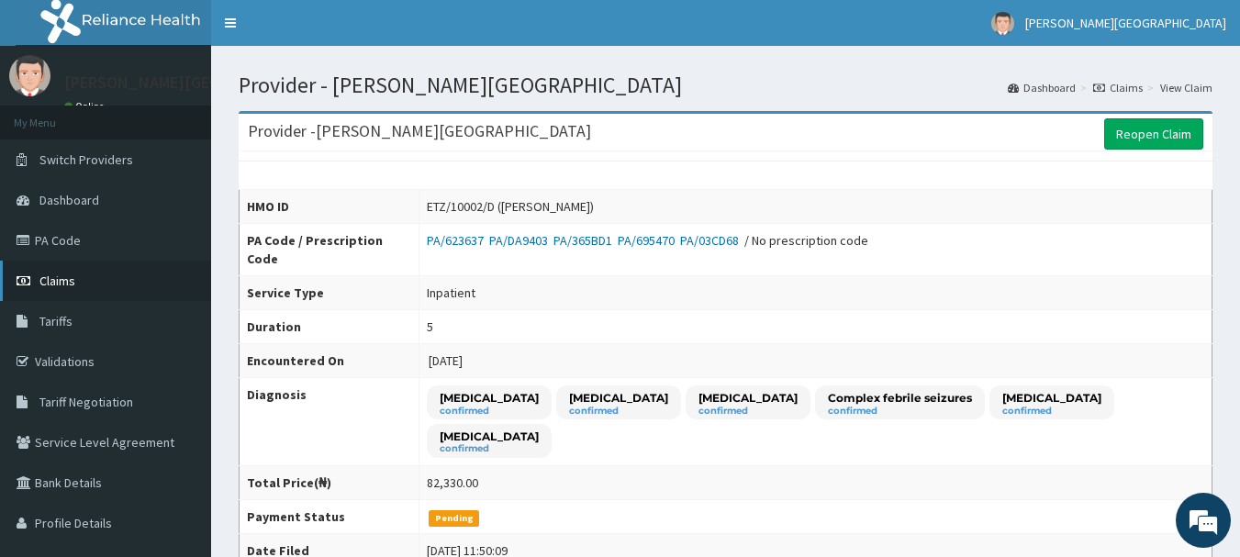 The image size is (1240, 557). Describe the element at coordinates (329, 361) in the screenshot. I see `th: Encountered On` at that location.